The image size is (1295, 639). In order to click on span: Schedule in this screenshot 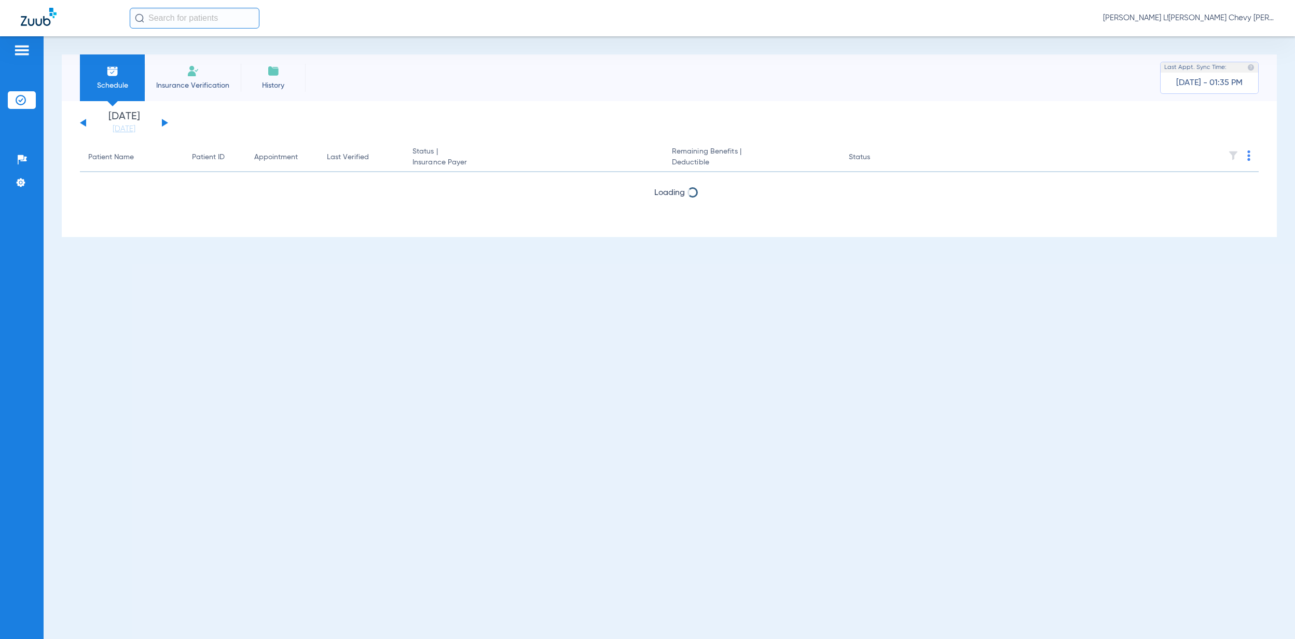, I will do `click(112, 86)`.